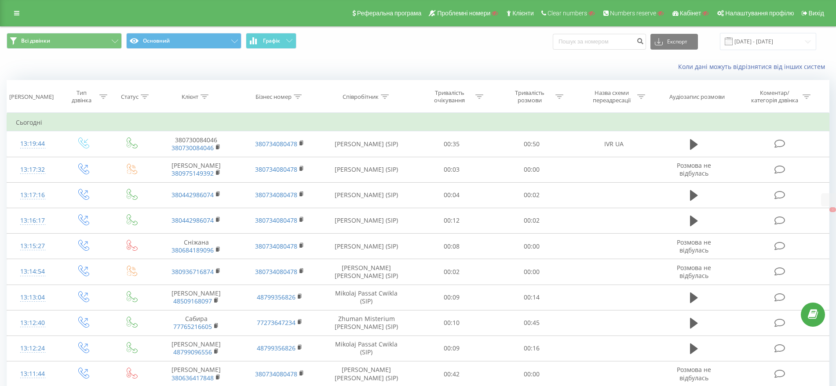  Describe the element at coordinates (753, 66) in the screenshot. I see `a: Коли дані можуть відрізнятися вiд інших систем` at that location.